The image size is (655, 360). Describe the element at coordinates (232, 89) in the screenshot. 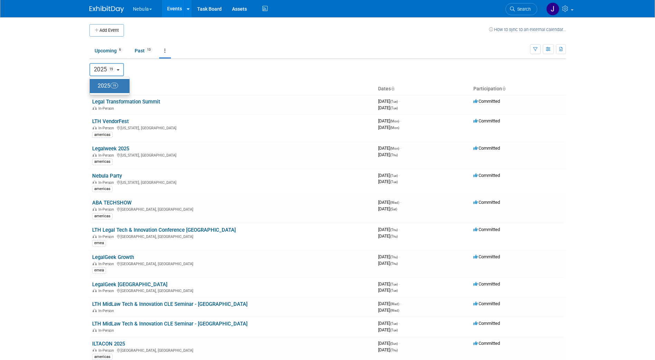

I see `th: Event` at that location.